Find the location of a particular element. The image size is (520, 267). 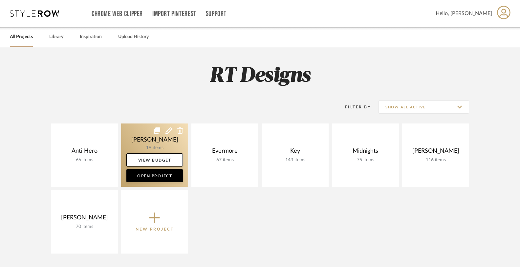

a: View Budget is located at coordinates (155, 160).